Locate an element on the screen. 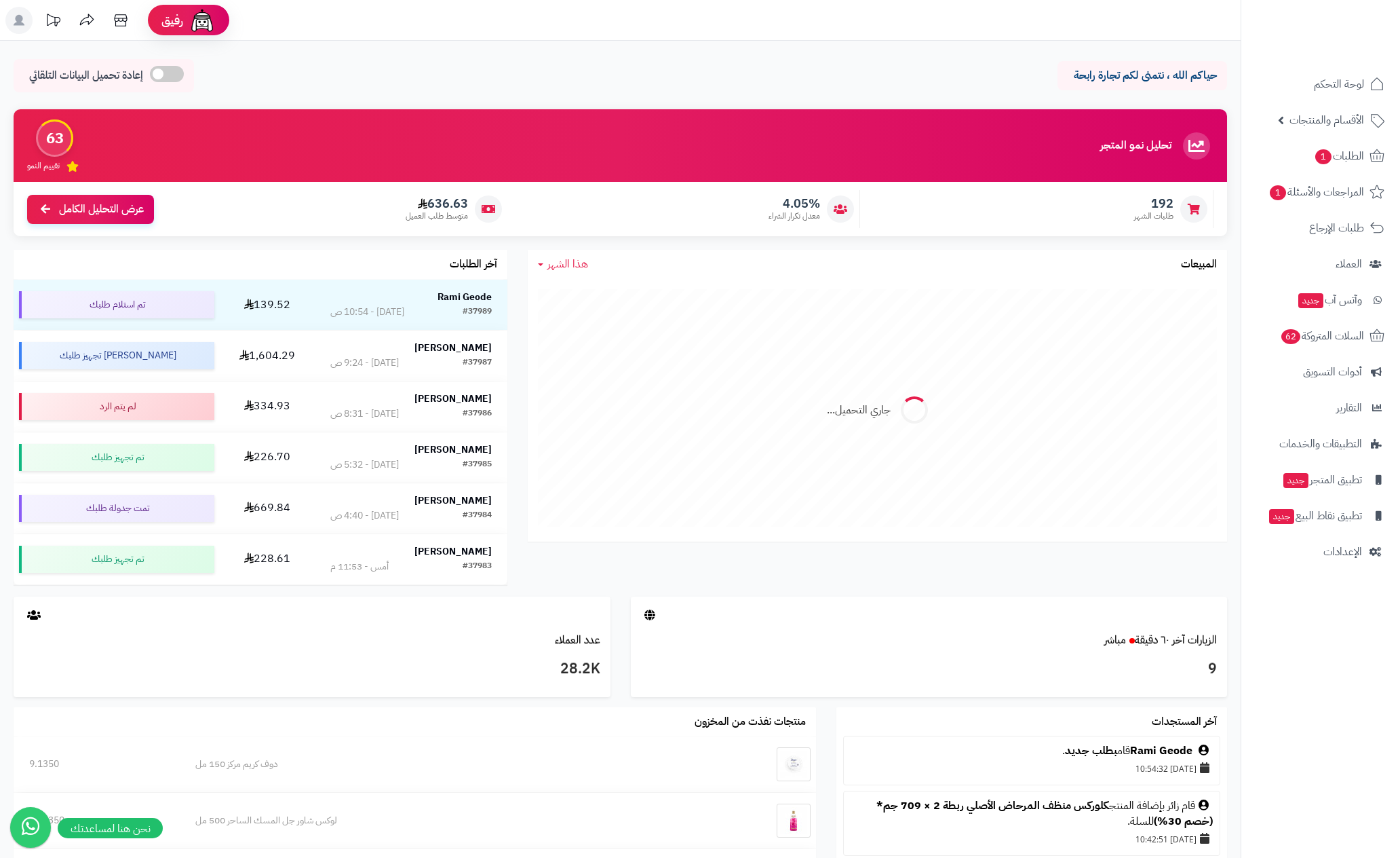  td: 1,604.29 is located at coordinates (267, 355).